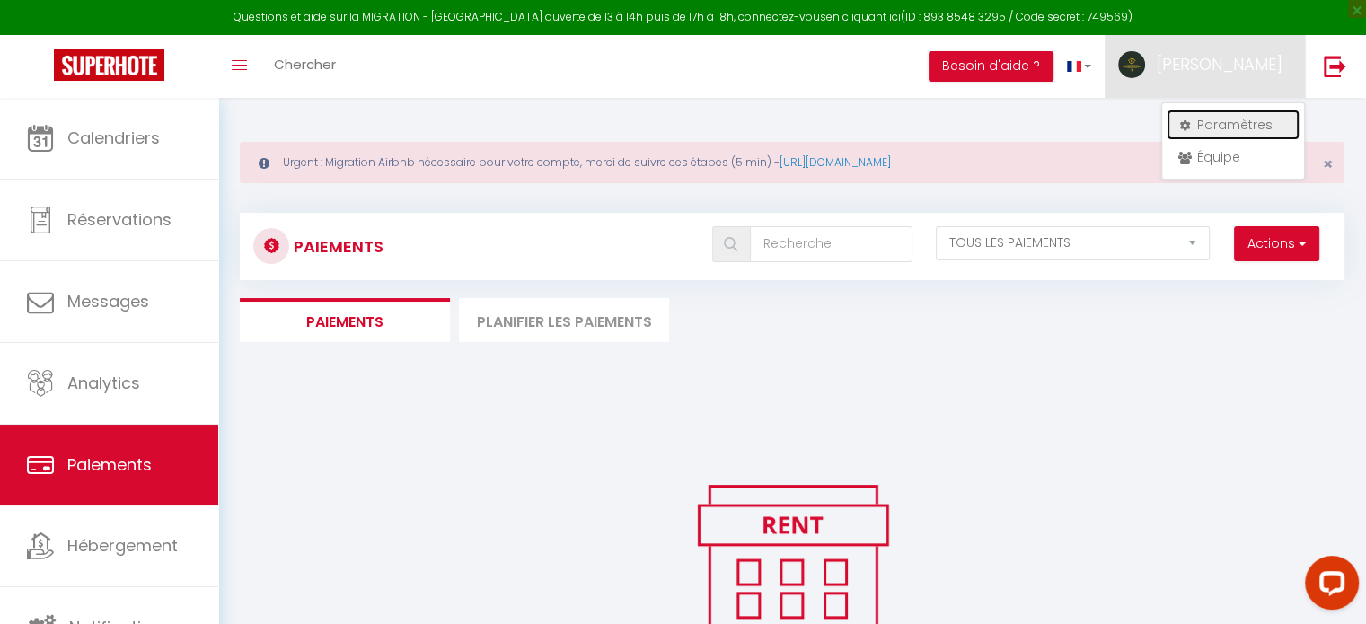  What do you see at coordinates (304, 64) in the screenshot?
I see `span: Chercher` at bounding box center [304, 64].